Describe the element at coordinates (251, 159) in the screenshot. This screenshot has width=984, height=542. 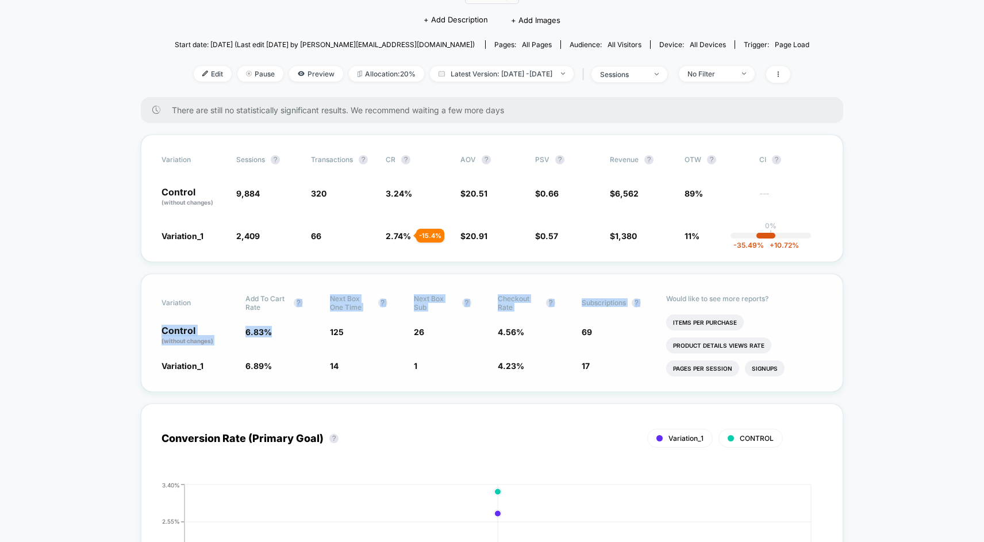
I see `span: Sessions` at that location.